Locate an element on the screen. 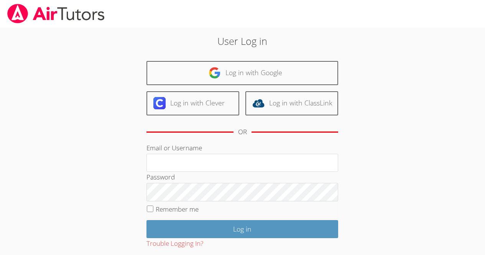  a: Log in with ClassLink is located at coordinates (292, 103).